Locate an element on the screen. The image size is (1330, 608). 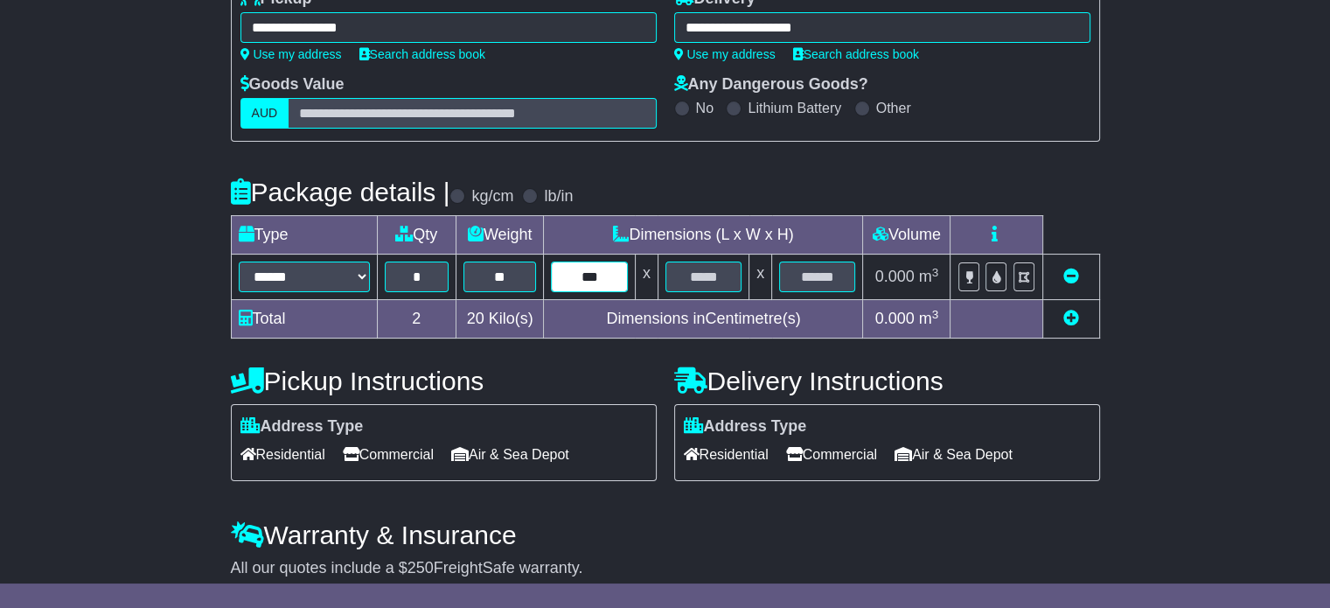
td: Type is located at coordinates (303, 235).